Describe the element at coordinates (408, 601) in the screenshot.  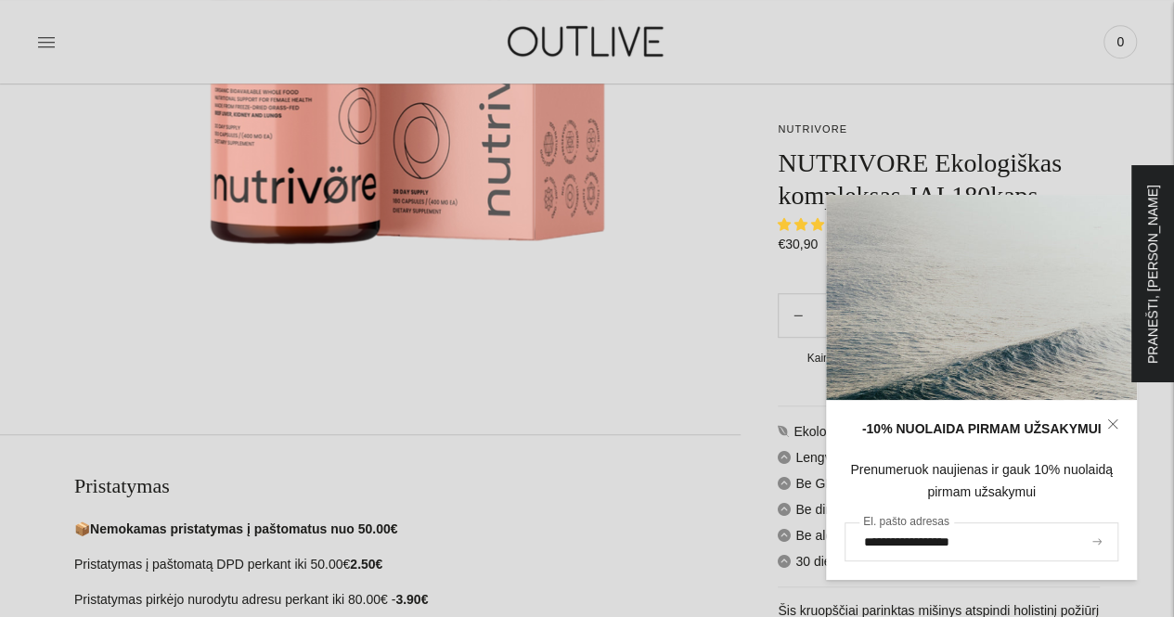
I see `p: Pristatymas pirkėjo nurodytu adresu perkant iki 80.00€ -` at that location.